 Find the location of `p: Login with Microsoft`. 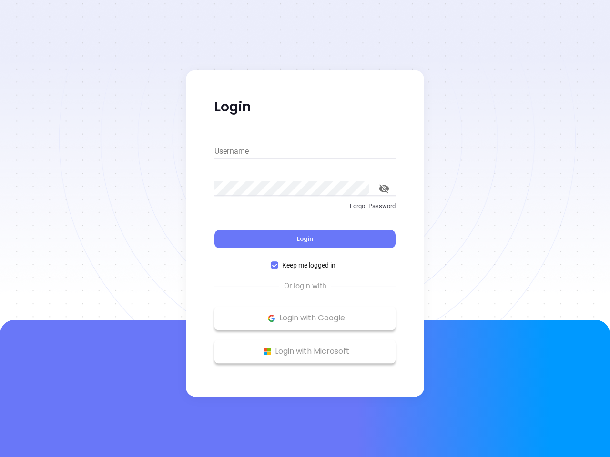

p: Login with Microsoft is located at coordinates (305, 352).